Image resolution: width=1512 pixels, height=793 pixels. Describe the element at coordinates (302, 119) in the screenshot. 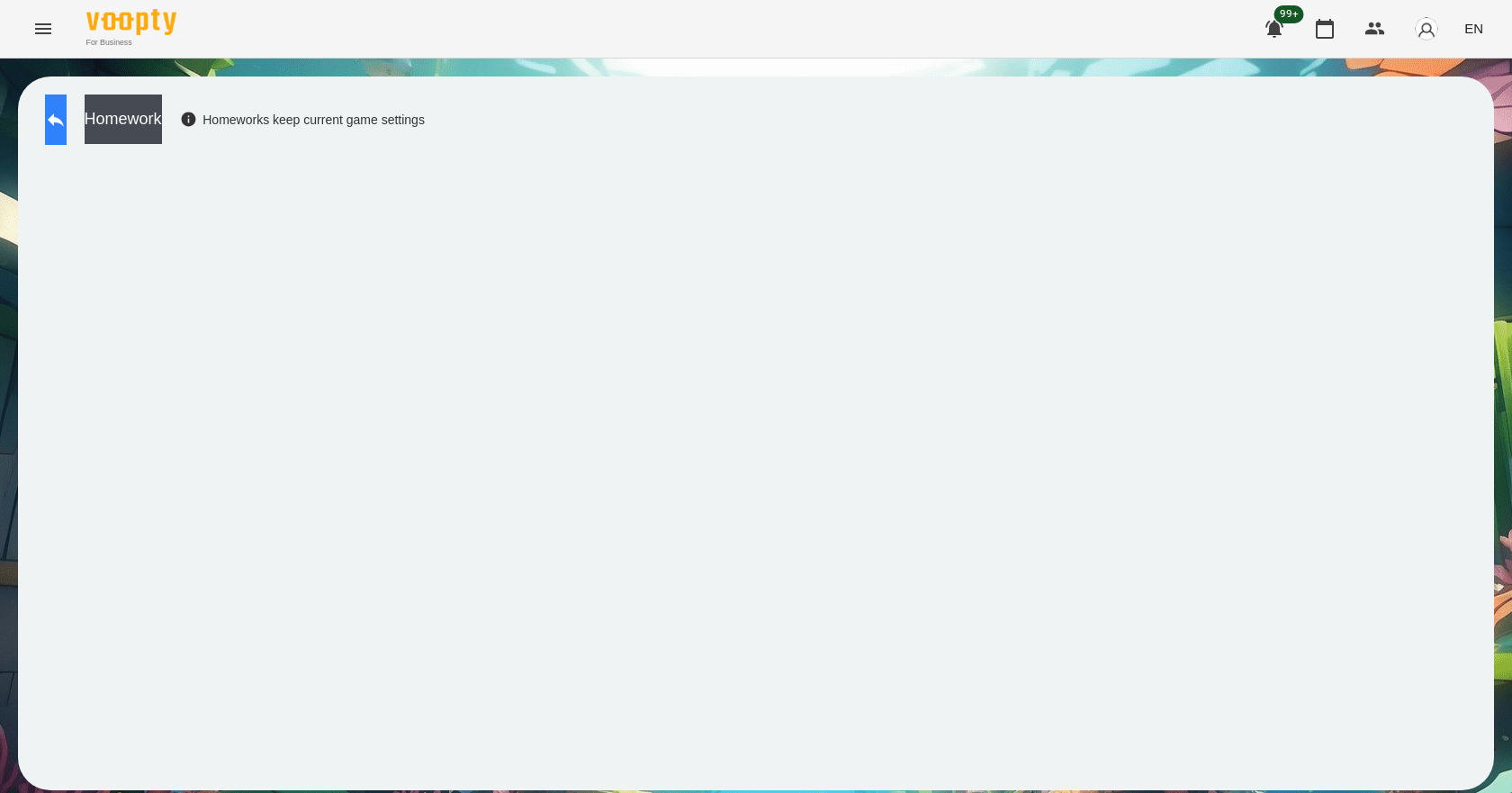

I see `div: Homeworks keep current game settings` at that location.